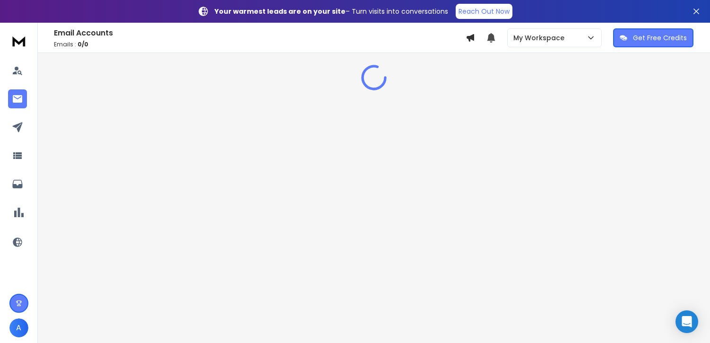 Image resolution: width=710 pixels, height=343 pixels. I want to click on span: 0 / 0, so click(83, 44).